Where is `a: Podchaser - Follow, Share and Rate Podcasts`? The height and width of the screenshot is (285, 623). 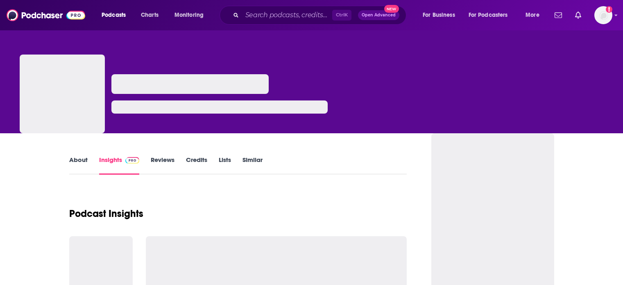 a: Podchaser - Follow, Share and Rate Podcasts is located at coordinates (46, 15).